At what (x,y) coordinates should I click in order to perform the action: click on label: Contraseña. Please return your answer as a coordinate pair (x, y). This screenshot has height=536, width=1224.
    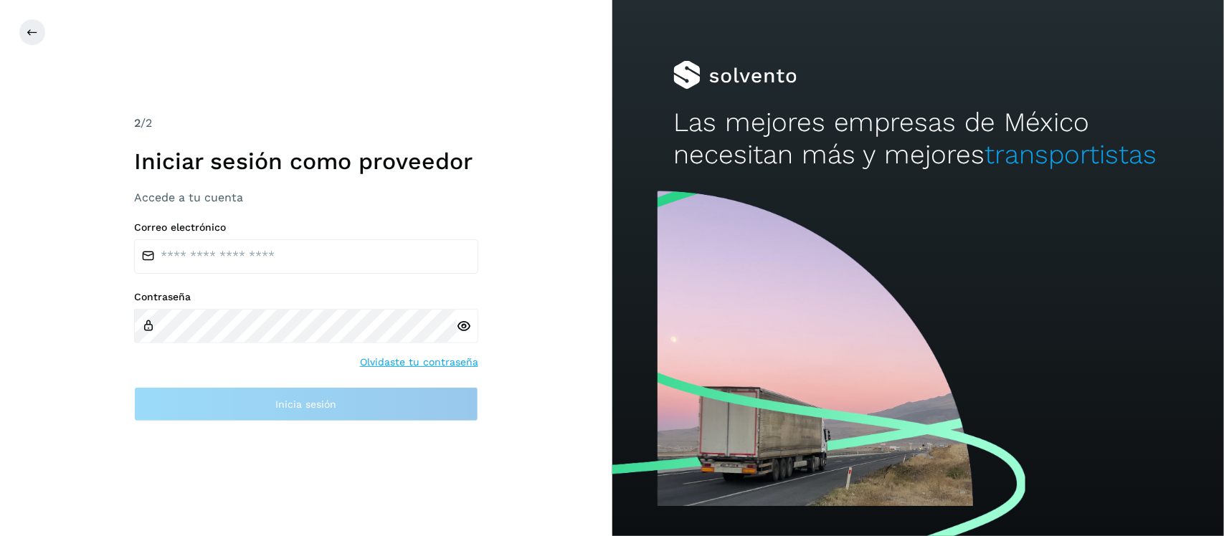
    Looking at the image, I should click on (306, 297).